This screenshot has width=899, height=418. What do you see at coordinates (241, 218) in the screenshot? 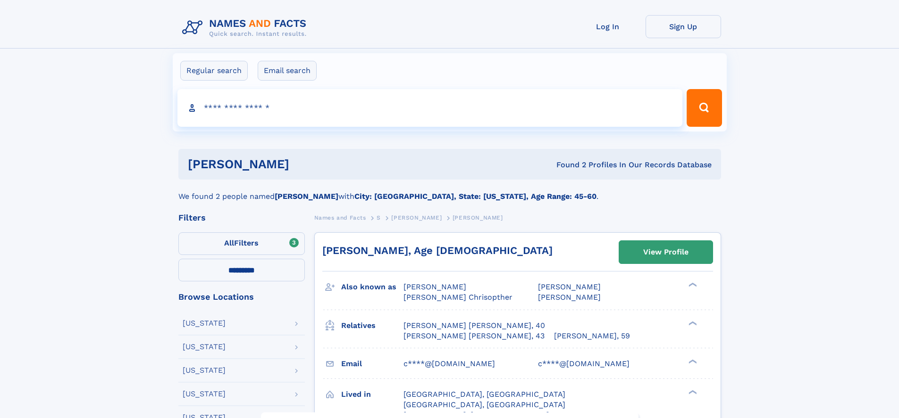
I see `div: Filters` at bounding box center [241, 218].